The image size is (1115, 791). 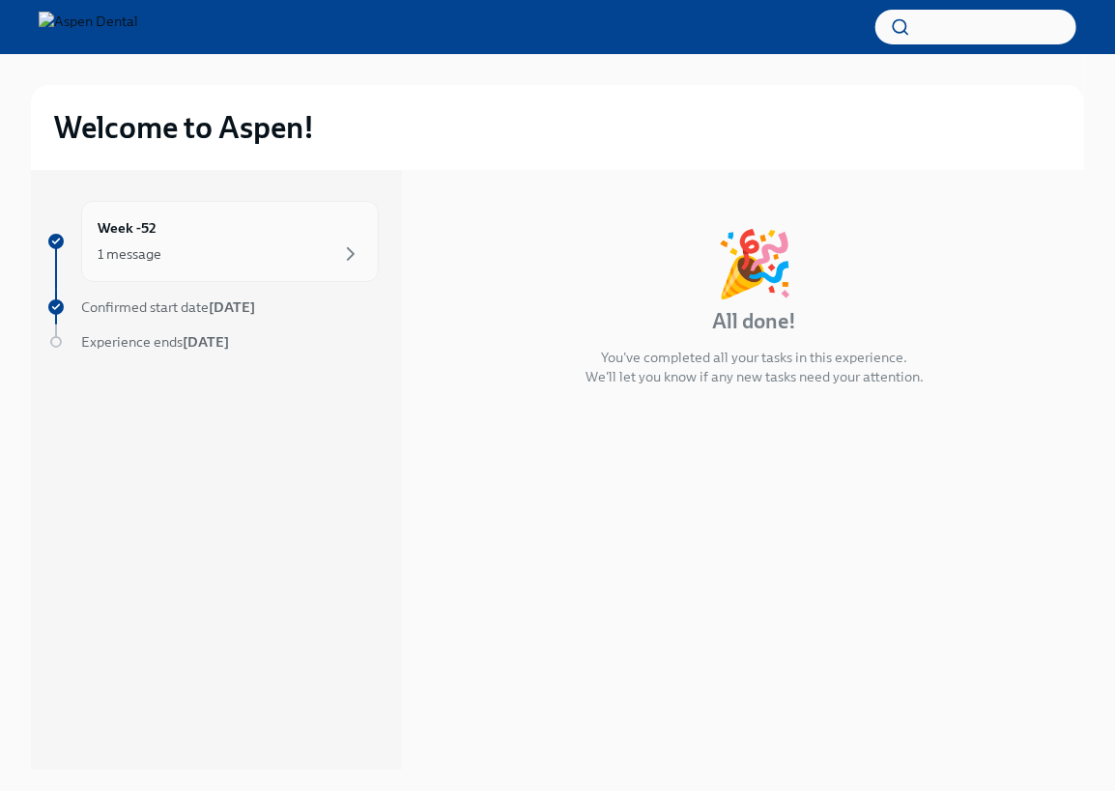 What do you see at coordinates (129, 254) in the screenshot?
I see `div: 1 message` at bounding box center [129, 254].